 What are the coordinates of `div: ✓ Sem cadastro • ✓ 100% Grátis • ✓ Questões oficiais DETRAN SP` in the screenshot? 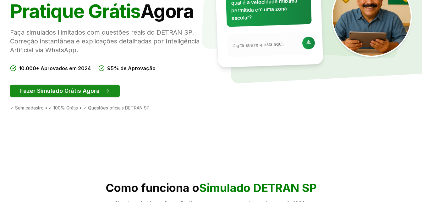 It's located at (108, 108).